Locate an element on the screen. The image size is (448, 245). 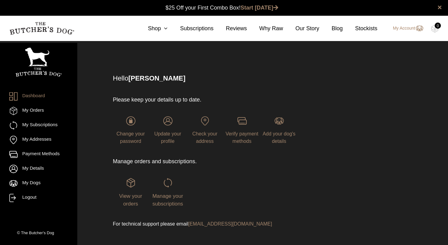
a: Verify payment methods is located at coordinates (242, 130).